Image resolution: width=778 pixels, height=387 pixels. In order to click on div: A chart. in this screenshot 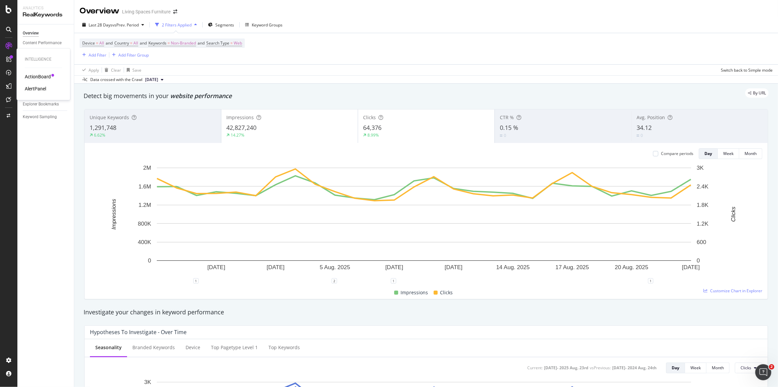, I will do `click(424, 222)`.